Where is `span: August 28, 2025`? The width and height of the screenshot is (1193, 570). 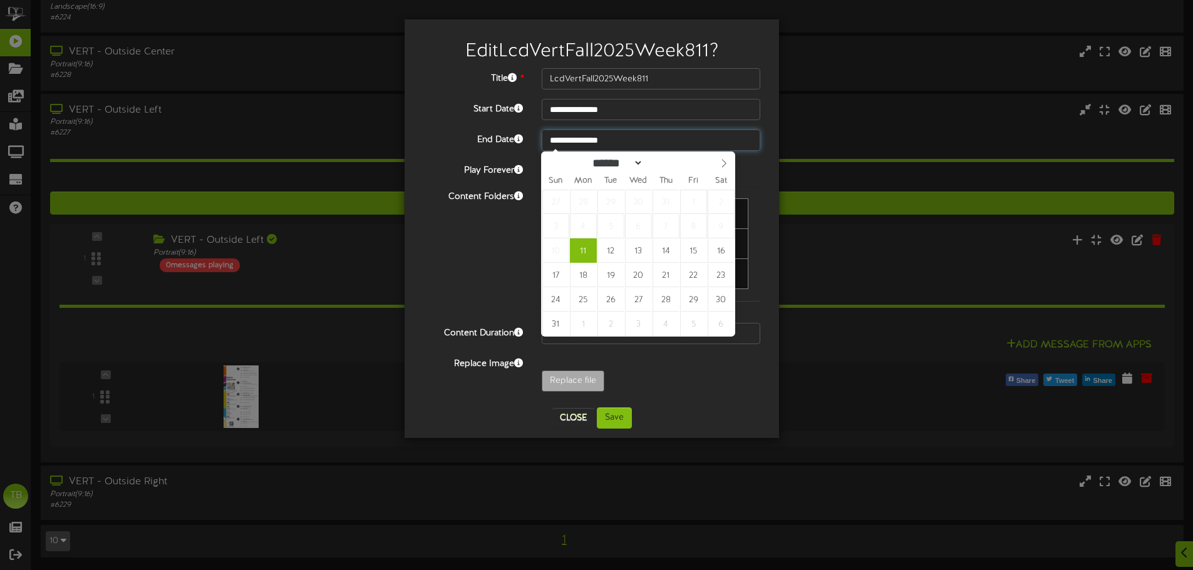 span: August 28, 2025 is located at coordinates (666, 299).